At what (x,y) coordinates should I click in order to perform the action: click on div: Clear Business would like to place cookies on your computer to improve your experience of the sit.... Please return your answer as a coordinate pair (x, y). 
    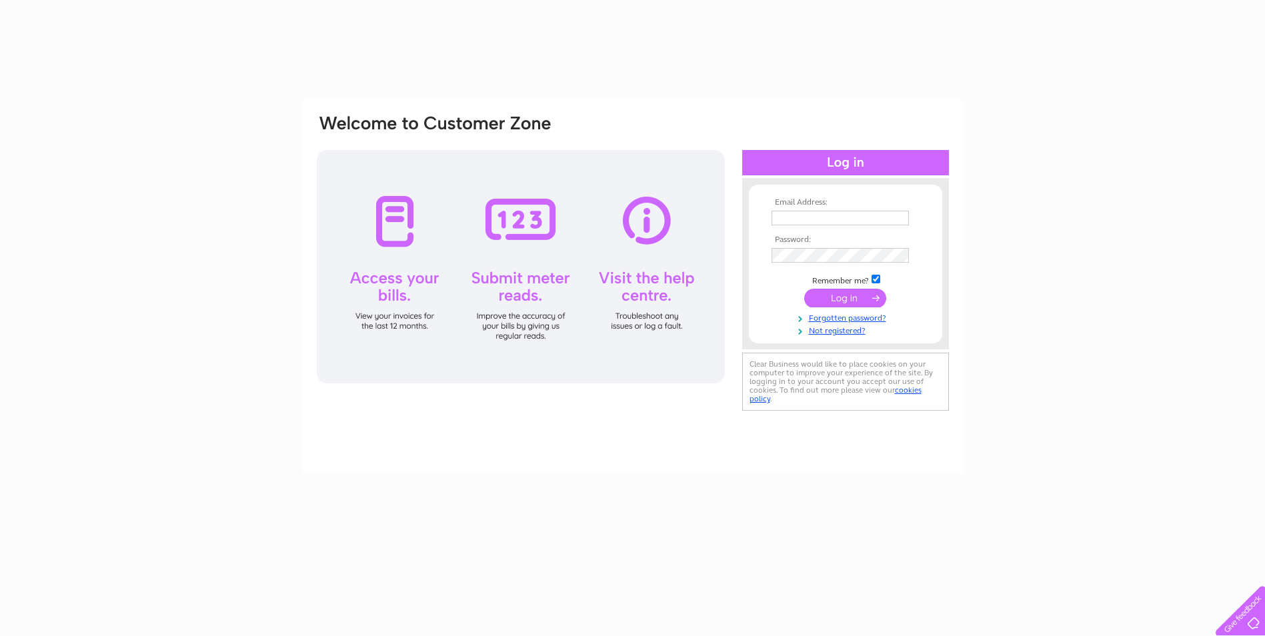
    Looking at the image, I should click on (846, 381).